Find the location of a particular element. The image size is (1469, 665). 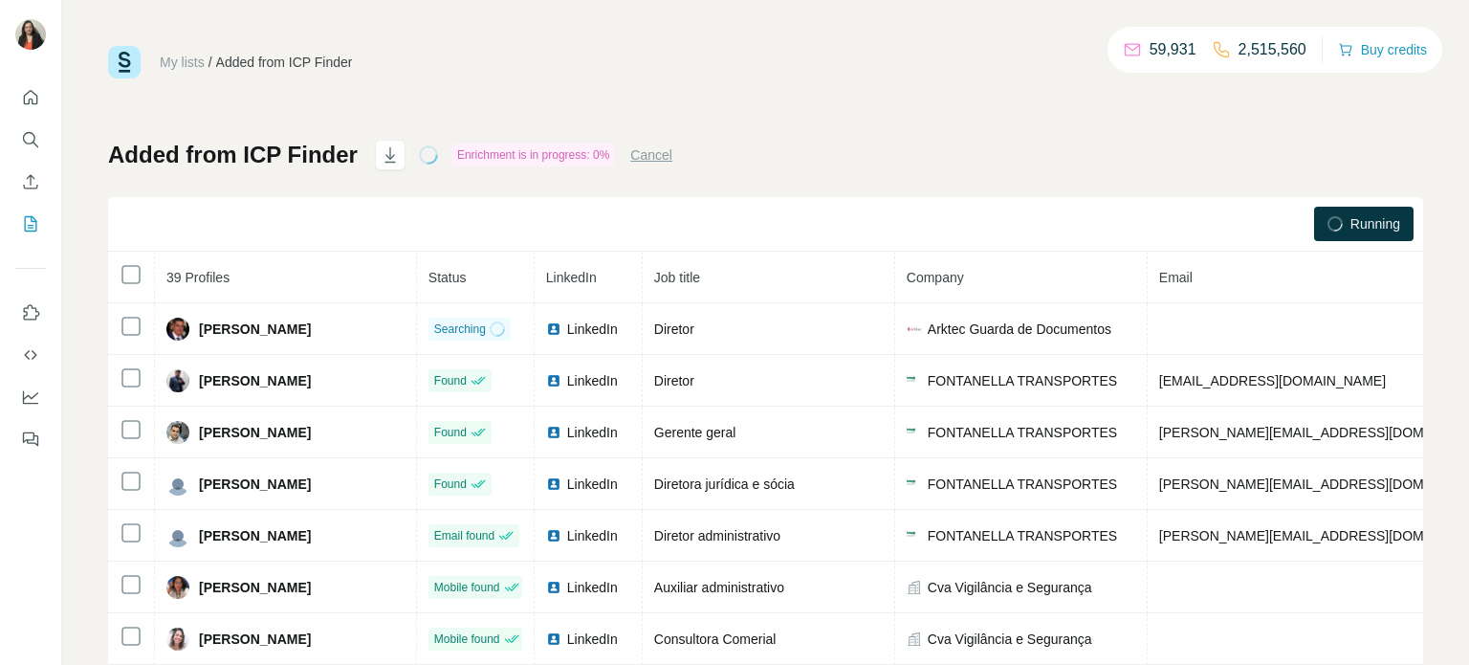

span: Auxiliar administrativo is located at coordinates (719, 587).